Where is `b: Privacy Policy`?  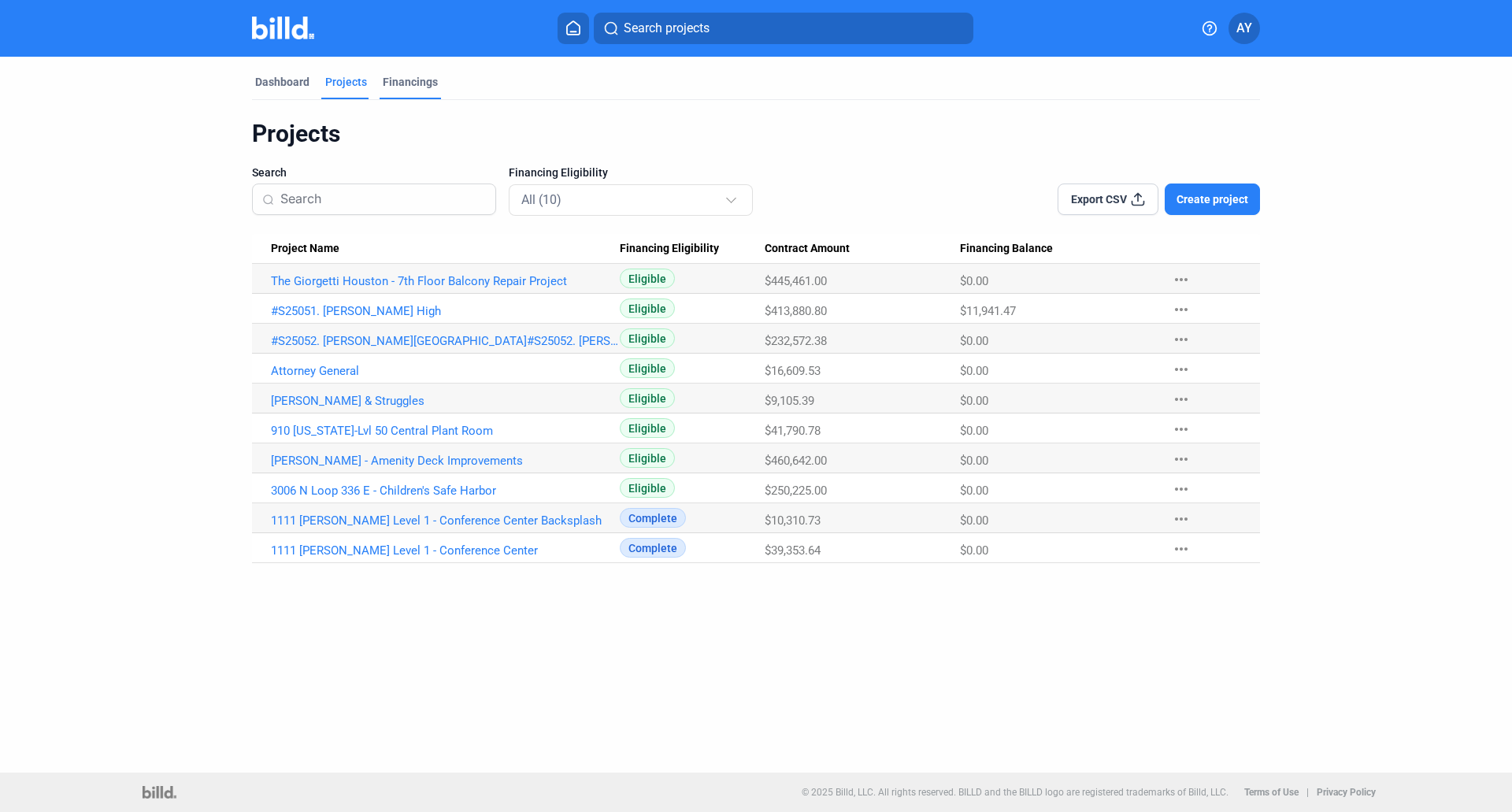
b: Privacy Policy is located at coordinates (1346, 793).